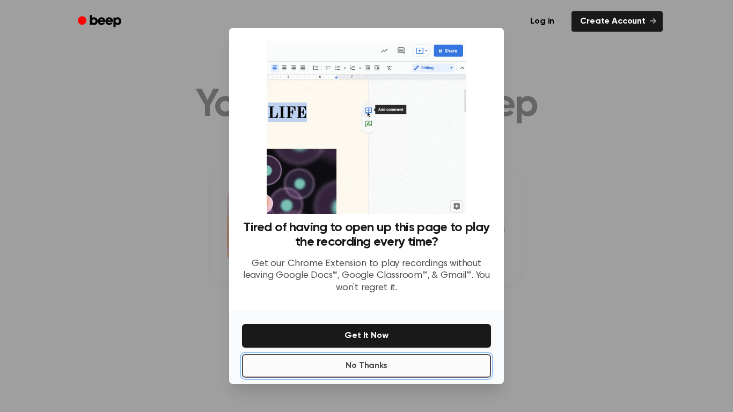  I want to click on a: Log in, so click(542, 21).